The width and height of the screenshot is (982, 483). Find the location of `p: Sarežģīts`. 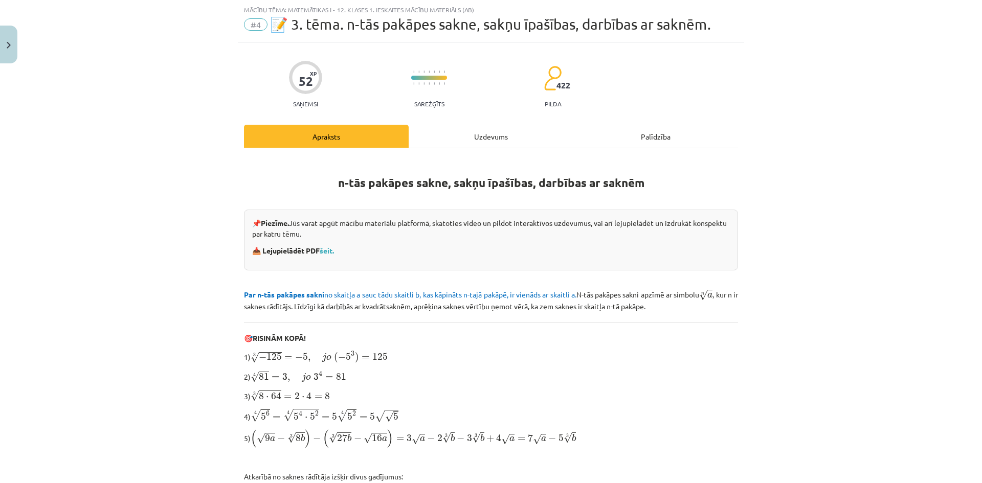

p: Sarežģīts is located at coordinates (429, 104).